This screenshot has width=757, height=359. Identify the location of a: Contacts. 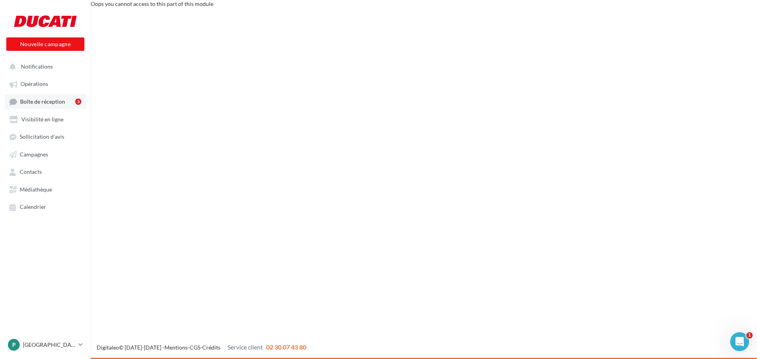
(45, 172).